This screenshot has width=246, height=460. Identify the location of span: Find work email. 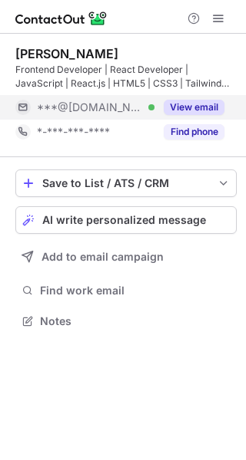
(135, 291).